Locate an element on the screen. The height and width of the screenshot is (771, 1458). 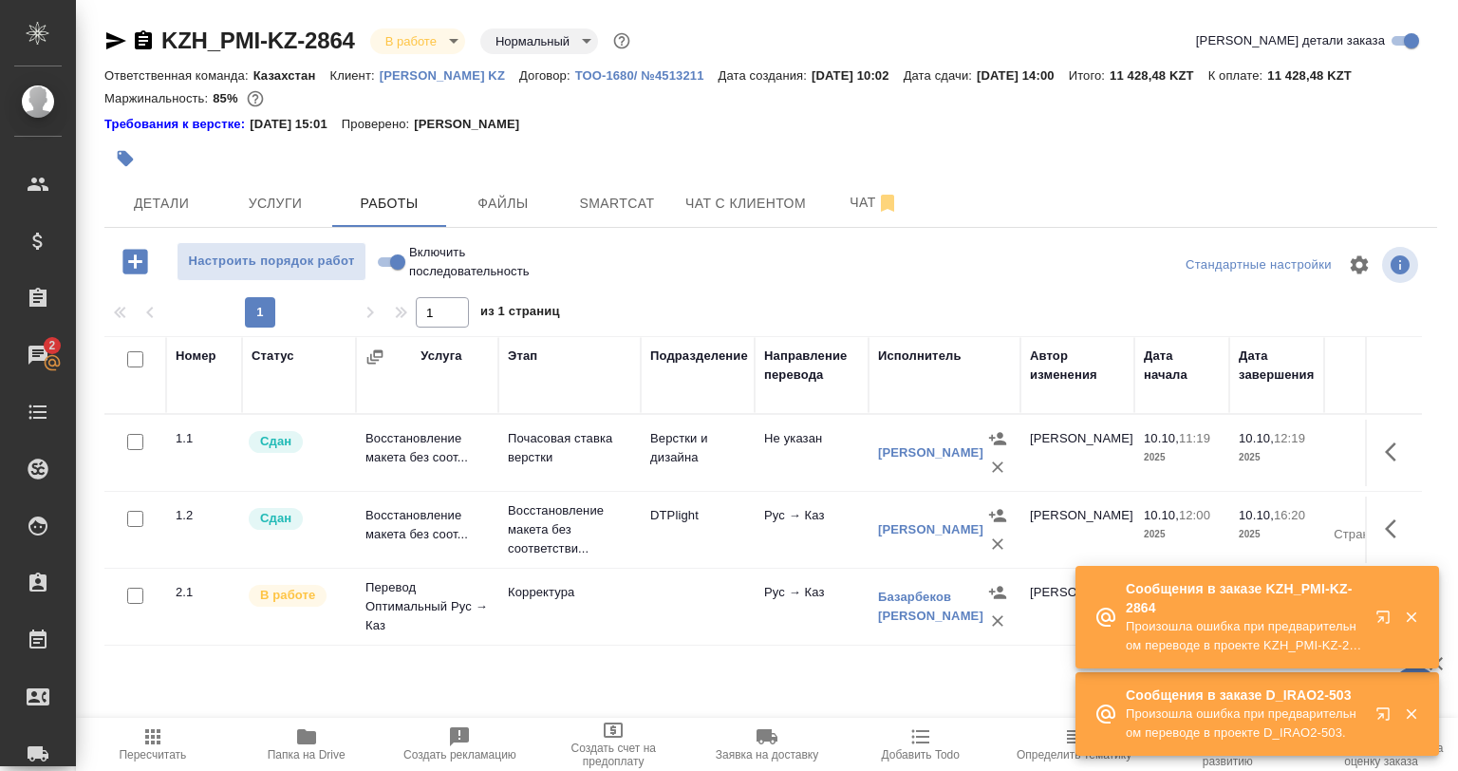
p: Клиент: is located at coordinates (354, 75).